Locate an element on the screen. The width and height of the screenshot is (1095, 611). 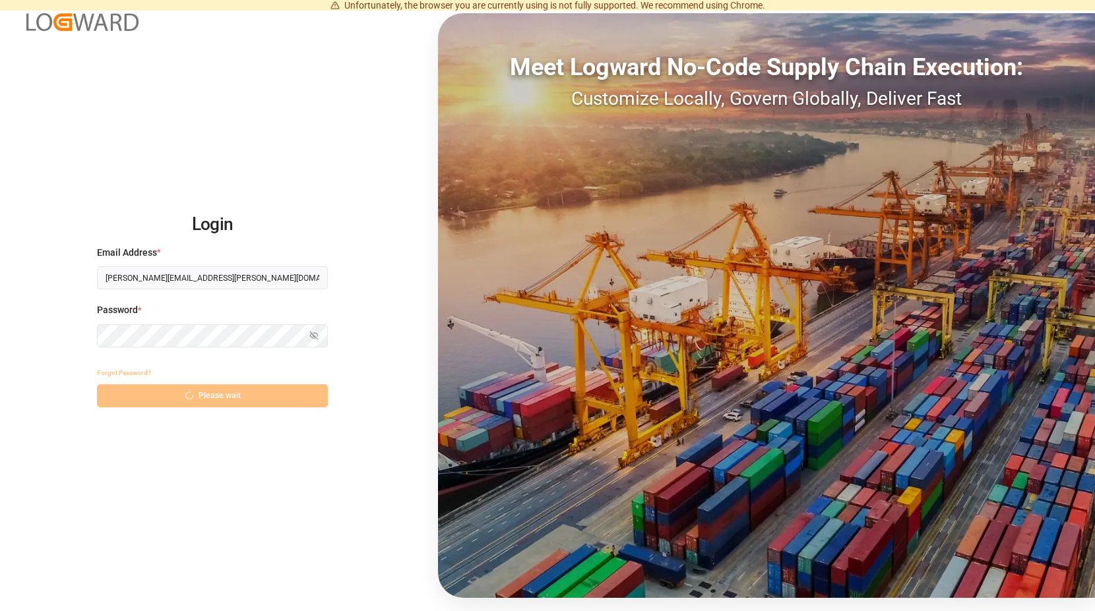
h2: Login is located at coordinates (212, 225).